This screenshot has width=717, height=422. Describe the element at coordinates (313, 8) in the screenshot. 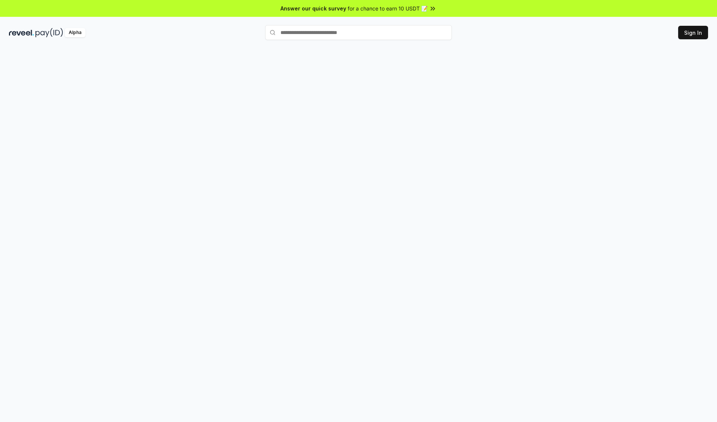

I see `span: Answer our quick survey` at that location.